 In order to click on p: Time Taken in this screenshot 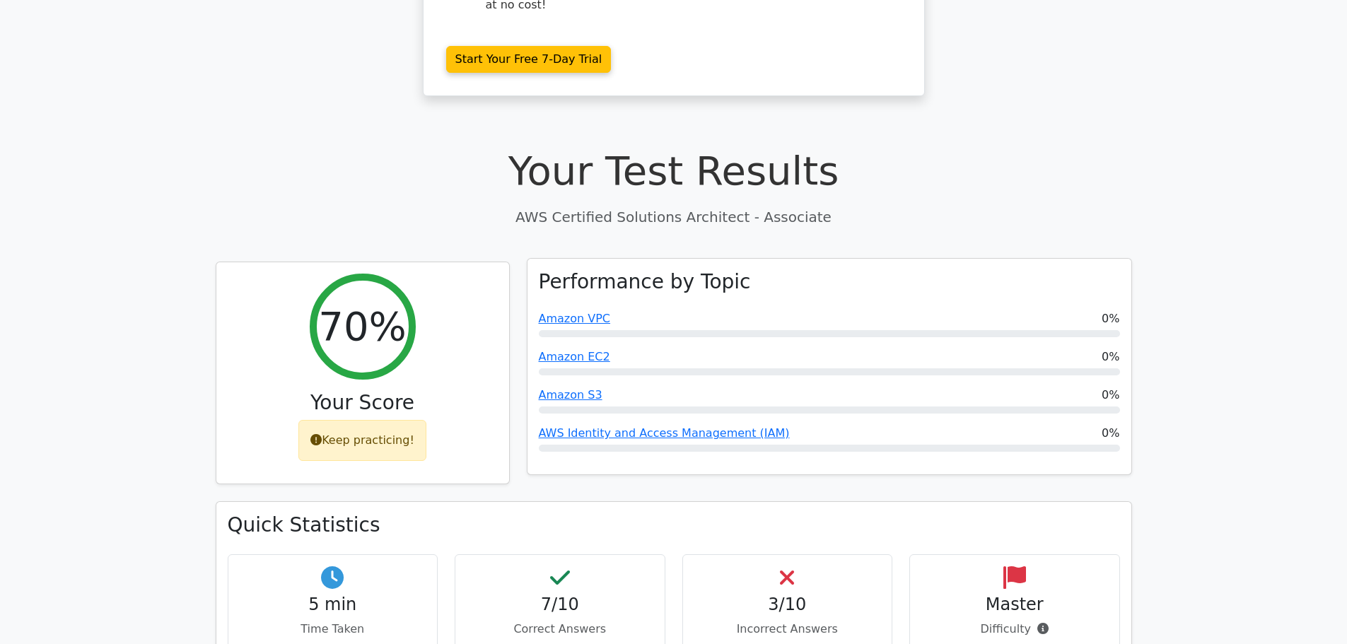, I will do `click(333, 629)`.